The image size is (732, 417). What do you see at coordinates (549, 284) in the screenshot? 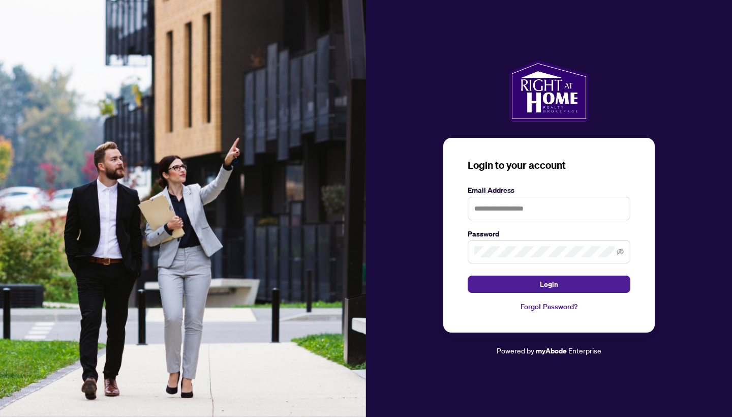
I see `button: Login` at bounding box center [549, 284].